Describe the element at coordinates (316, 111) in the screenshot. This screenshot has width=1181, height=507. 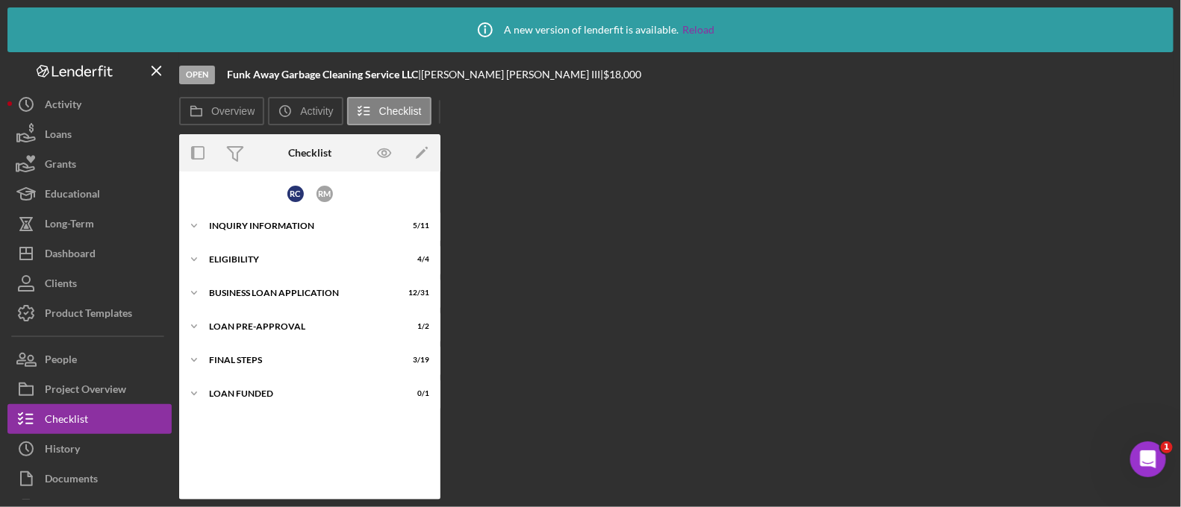
I see `label: Activity` at that location.